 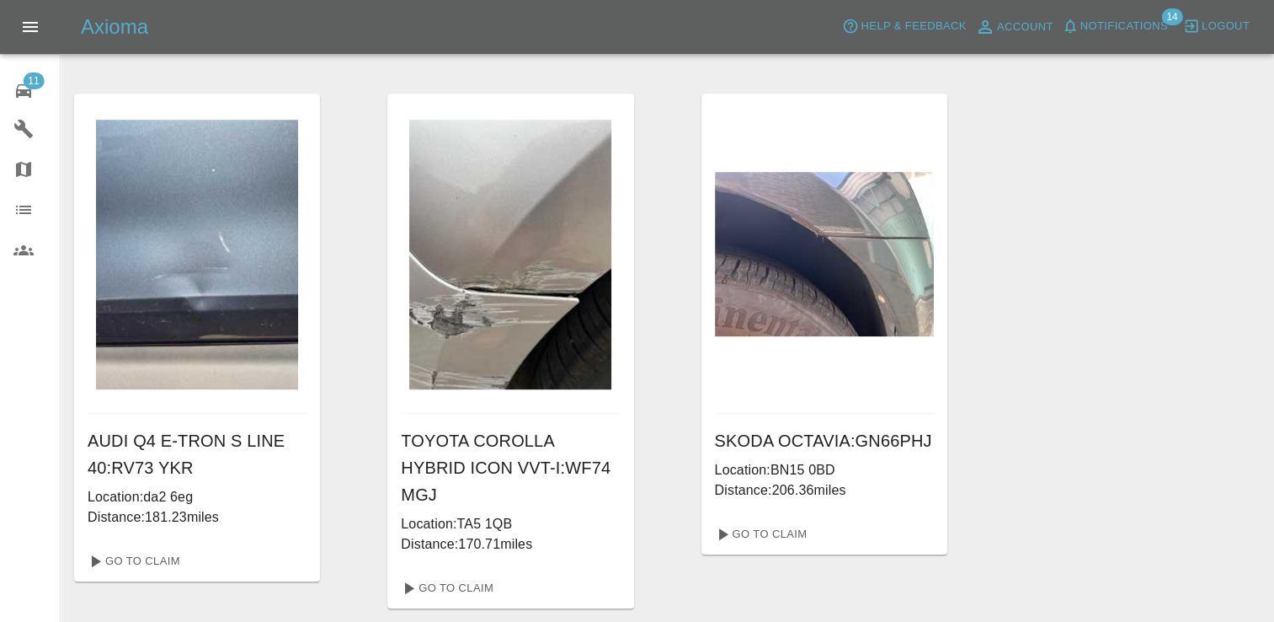 I want to click on button: Open drawer, so click(x=30, y=27).